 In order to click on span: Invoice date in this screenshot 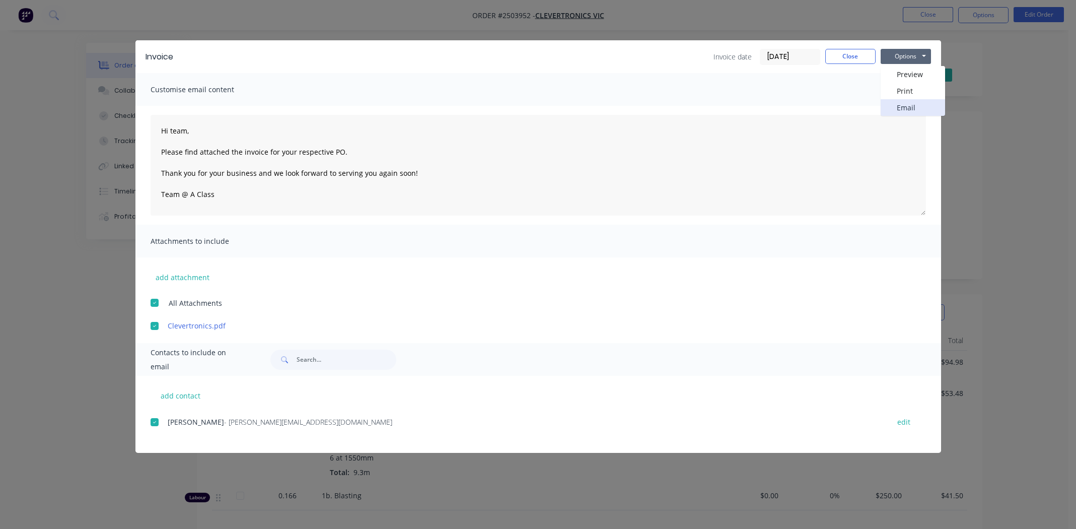, I will do `click(733, 56)`.